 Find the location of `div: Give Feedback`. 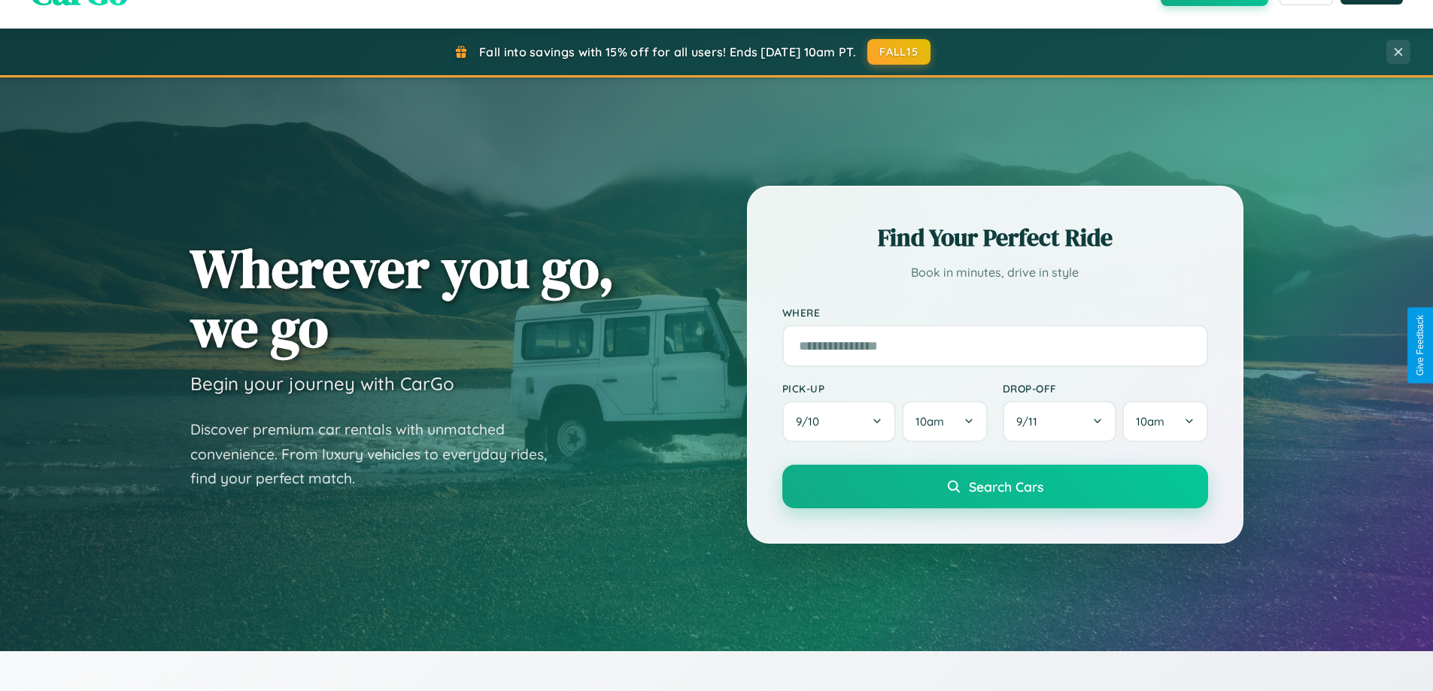

div: Give Feedback is located at coordinates (1420, 345).